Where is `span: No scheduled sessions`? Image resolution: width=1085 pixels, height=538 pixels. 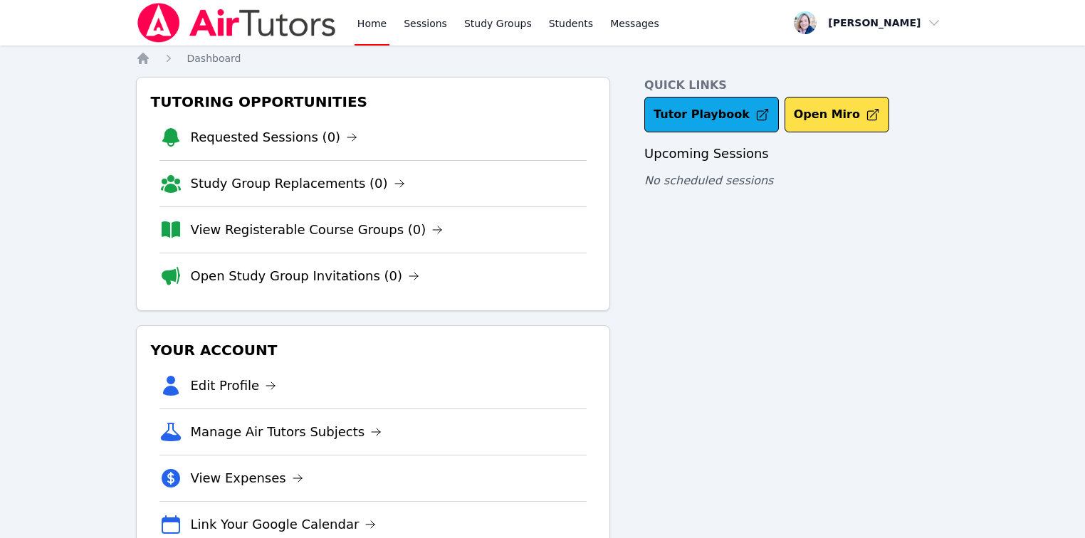
span: No scheduled sessions is located at coordinates (708, 180).